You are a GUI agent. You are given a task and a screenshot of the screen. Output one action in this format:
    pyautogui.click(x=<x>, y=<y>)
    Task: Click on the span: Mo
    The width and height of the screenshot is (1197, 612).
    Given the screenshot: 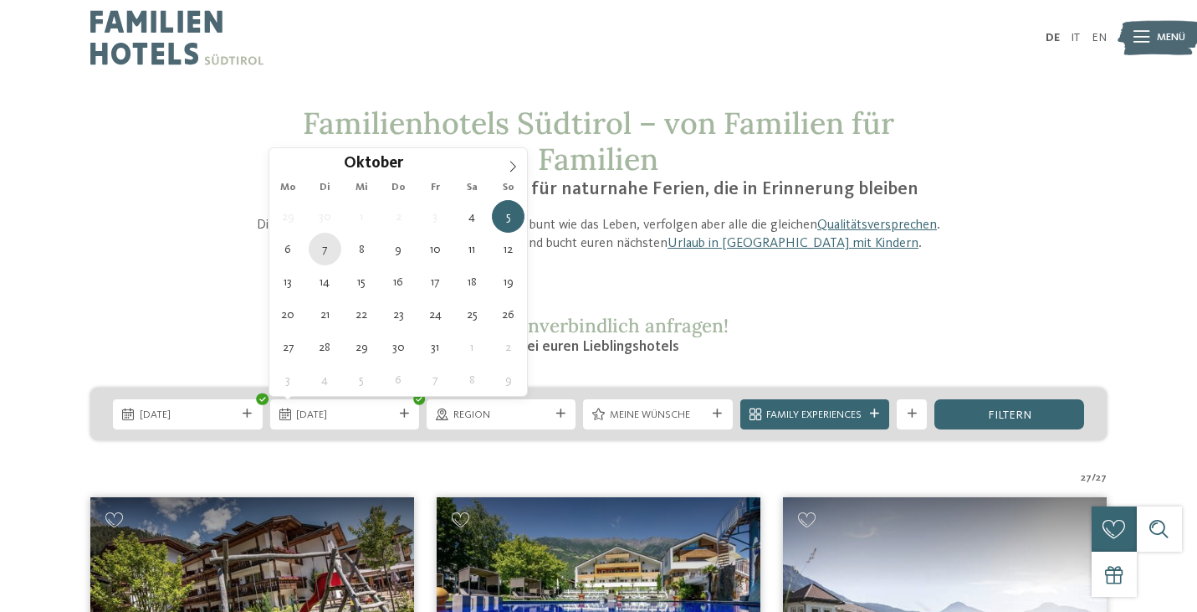 What is the action you would take?
    pyautogui.click(x=288, y=187)
    